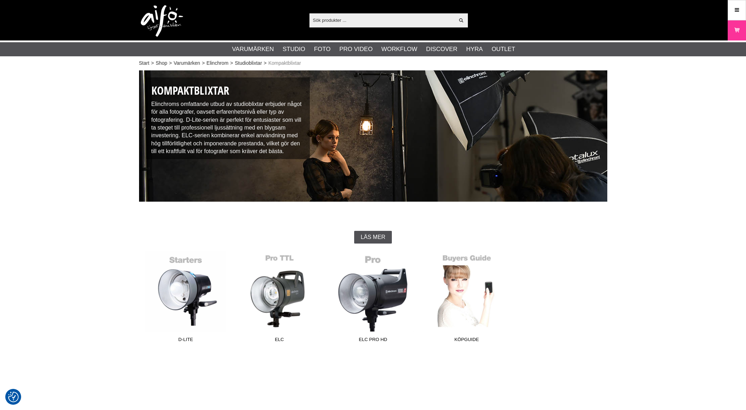 The width and height of the screenshot is (746, 410). Describe the element at coordinates (144, 63) in the screenshot. I see `a: Start` at that location.